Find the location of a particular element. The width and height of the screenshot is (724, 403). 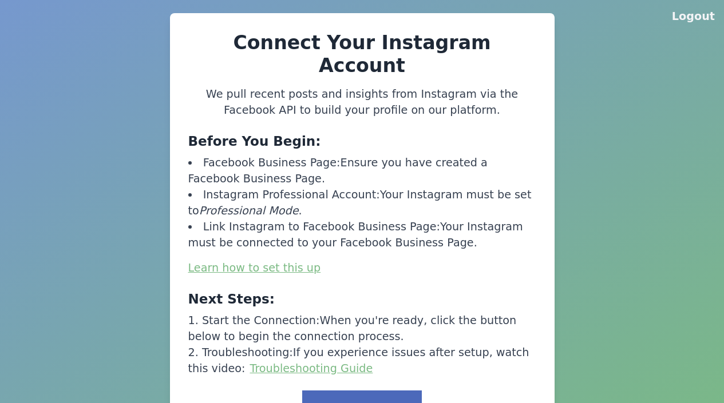

a: Troubleshooting Guide is located at coordinates (311, 368).